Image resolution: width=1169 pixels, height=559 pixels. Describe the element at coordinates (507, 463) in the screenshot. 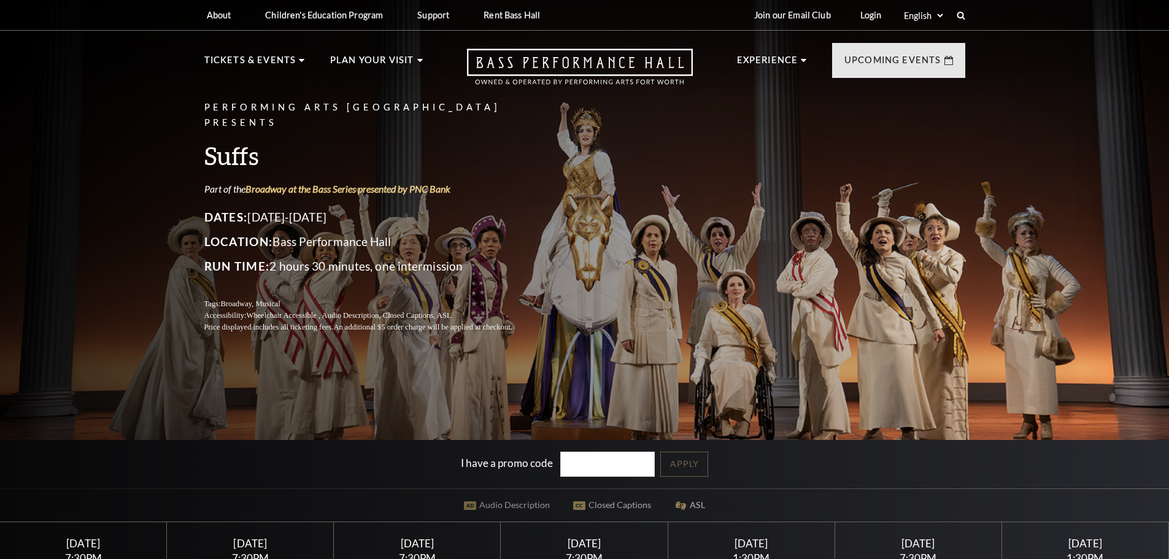

I see `label: I have a promo code` at that location.